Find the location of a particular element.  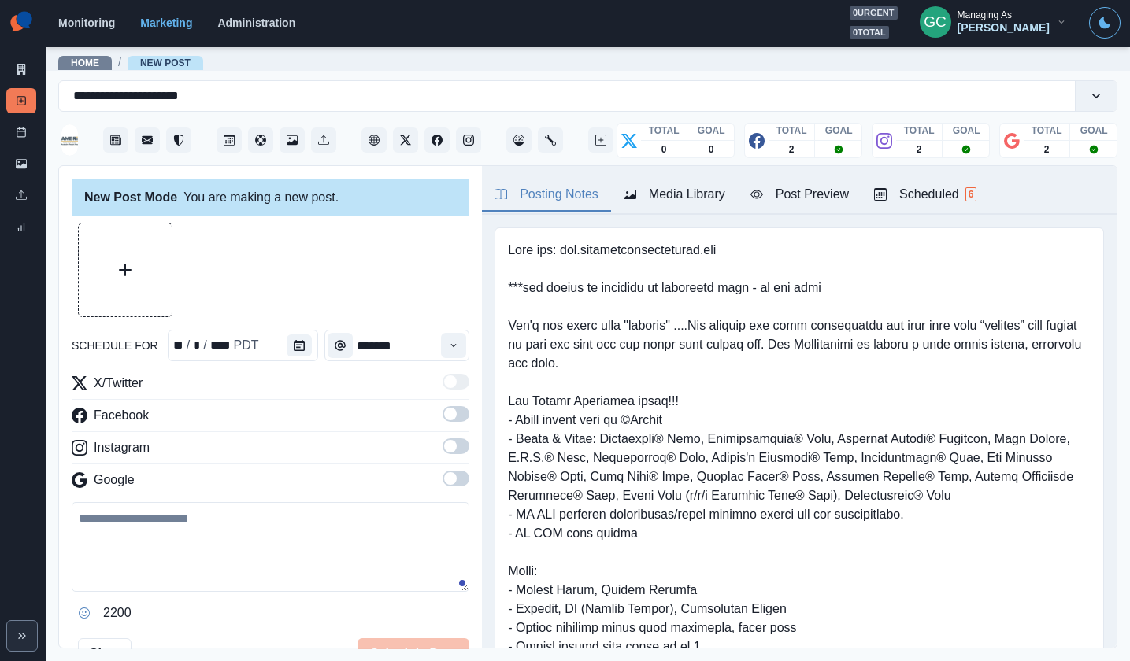

button: Expand is located at coordinates (22, 636).